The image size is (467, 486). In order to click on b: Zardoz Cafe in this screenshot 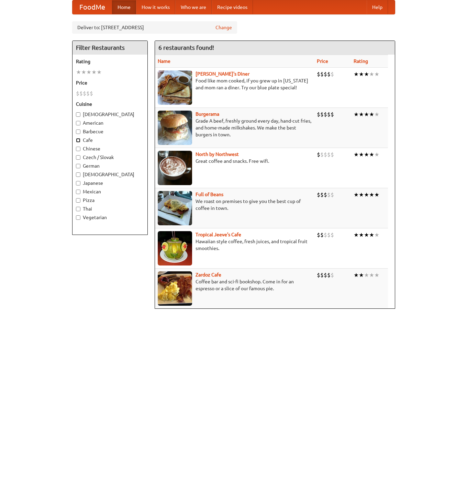, I will do `click(208, 275)`.